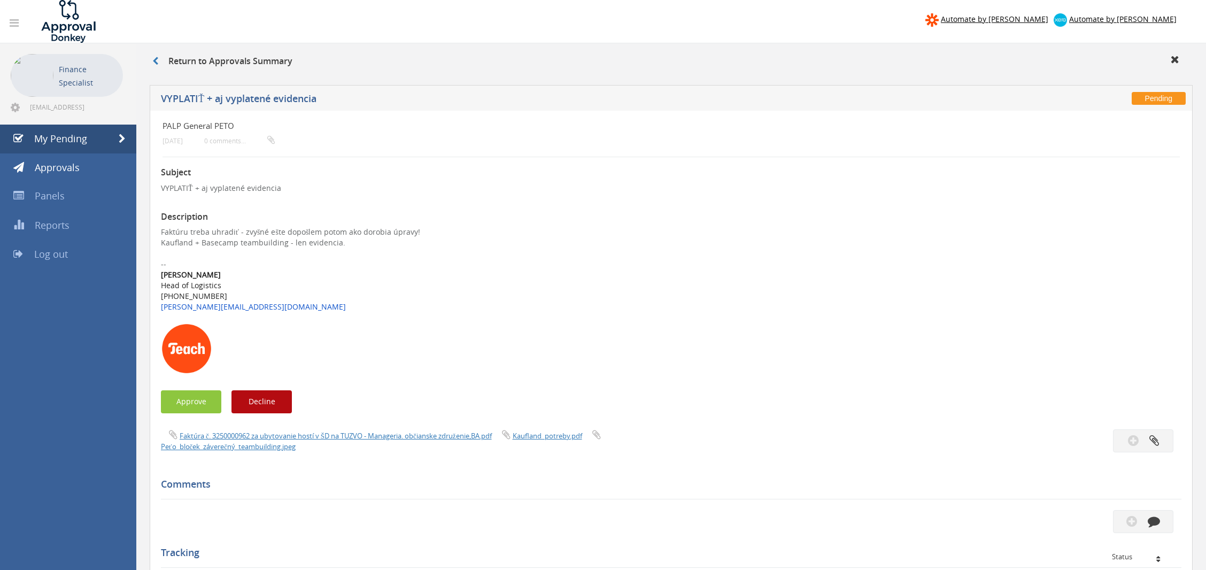 This screenshot has width=1206, height=570. What do you see at coordinates (228, 446) in the screenshot?
I see `a: Peťo_bloček_záverečný_teambuilding.jpeg` at bounding box center [228, 446].